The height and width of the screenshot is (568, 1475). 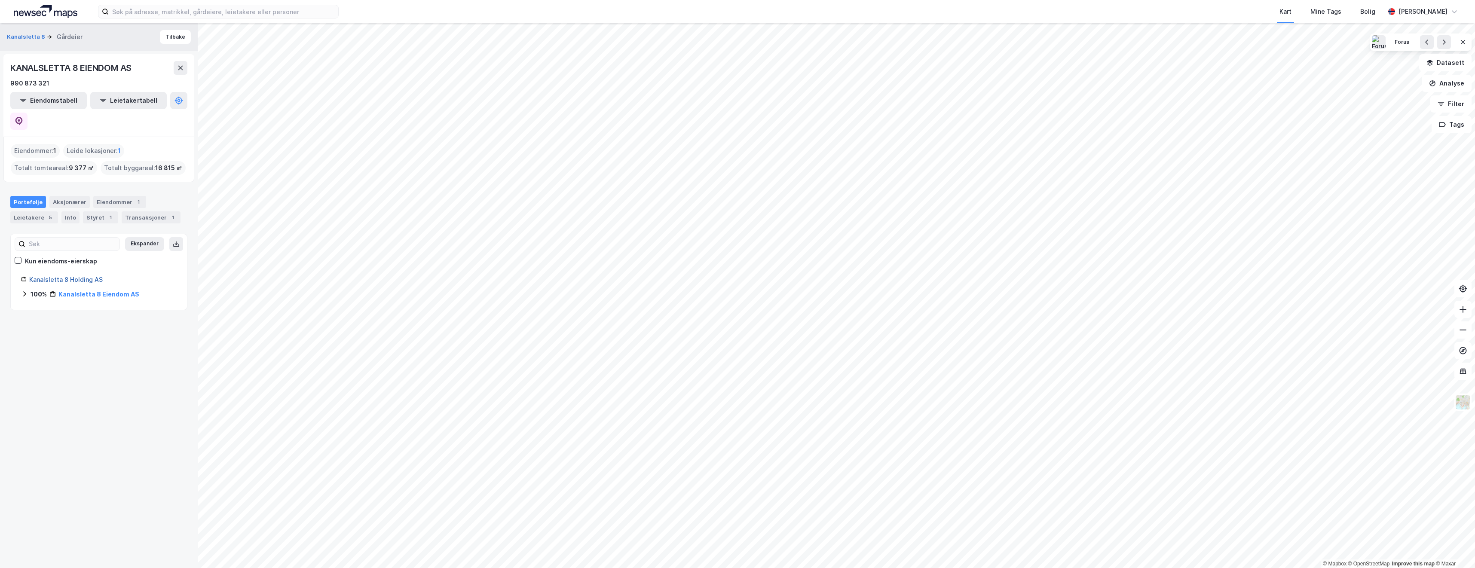 I want to click on div: Info, so click(x=70, y=217).